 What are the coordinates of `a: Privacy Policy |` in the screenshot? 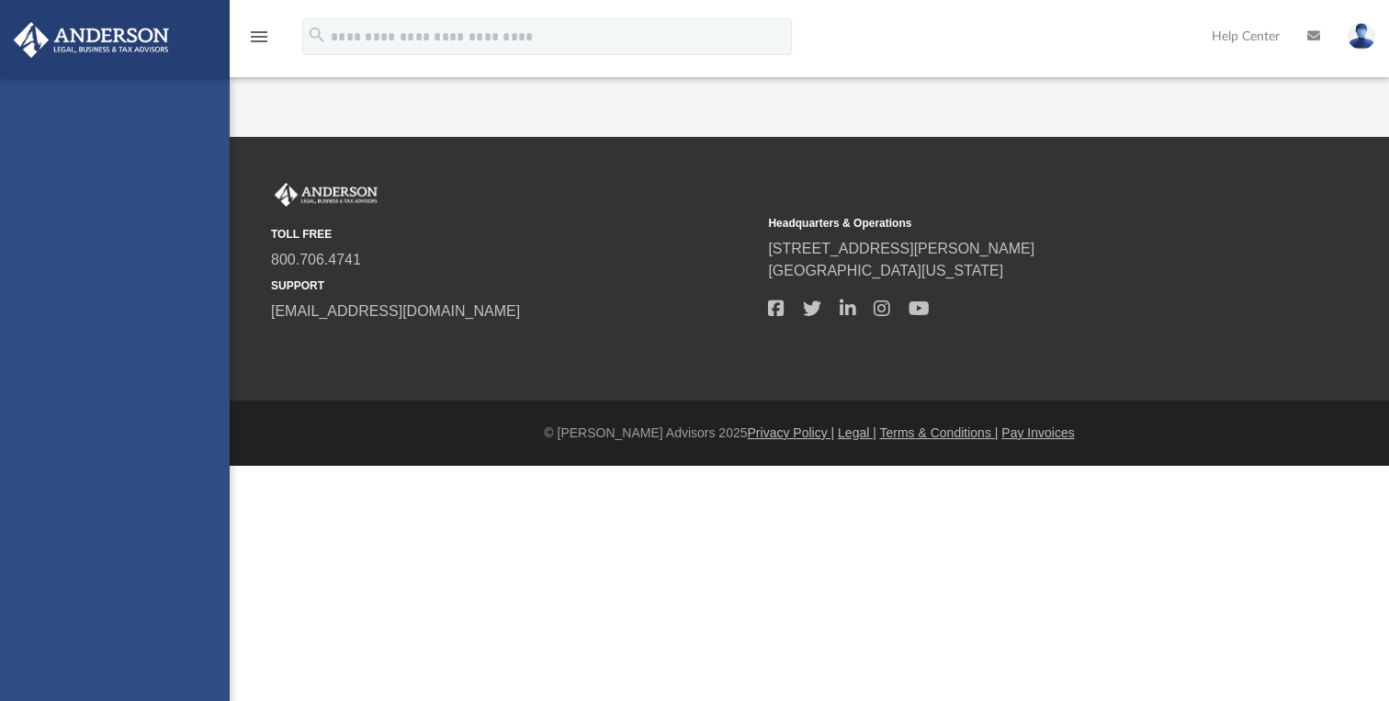 It's located at (791, 433).